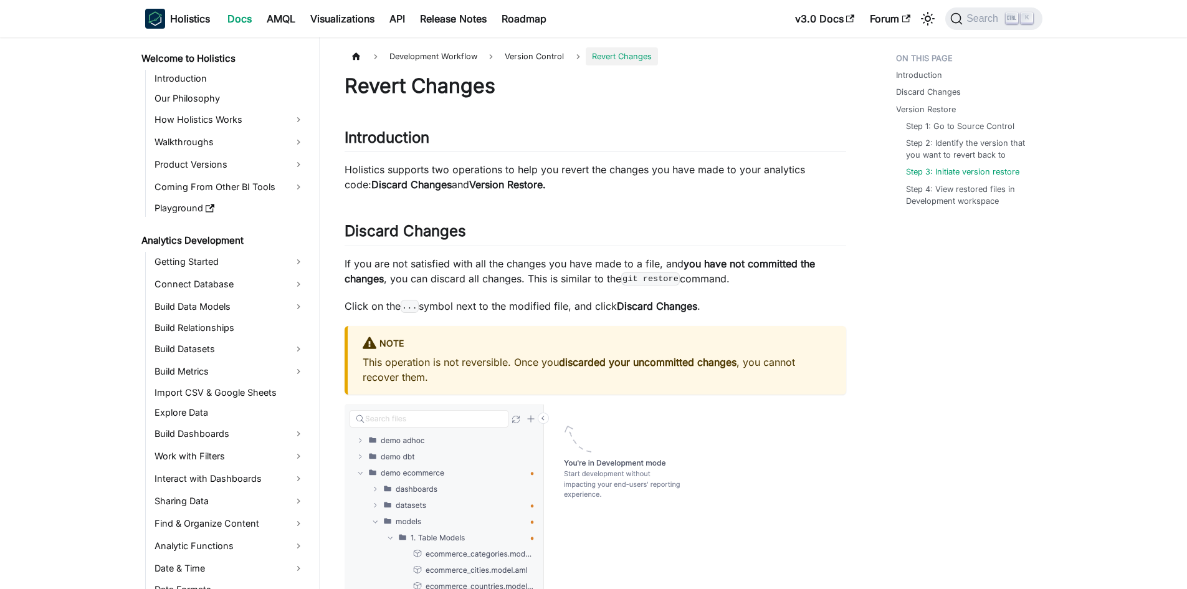 This screenshot has width=1187, height=589. What do you see at coordinates (223, 241) in the screenshot?
I see `a: Analytics Development` at bounding box center [223, 241].